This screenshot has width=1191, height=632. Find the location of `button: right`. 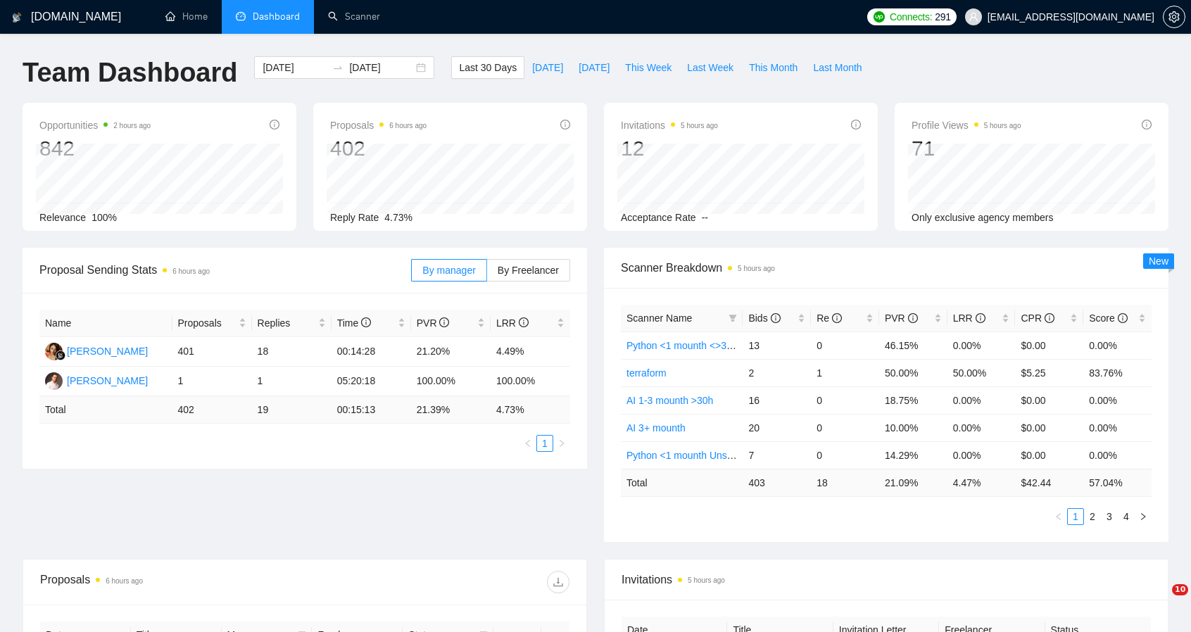

button: right is located at coordinates (562, 443).